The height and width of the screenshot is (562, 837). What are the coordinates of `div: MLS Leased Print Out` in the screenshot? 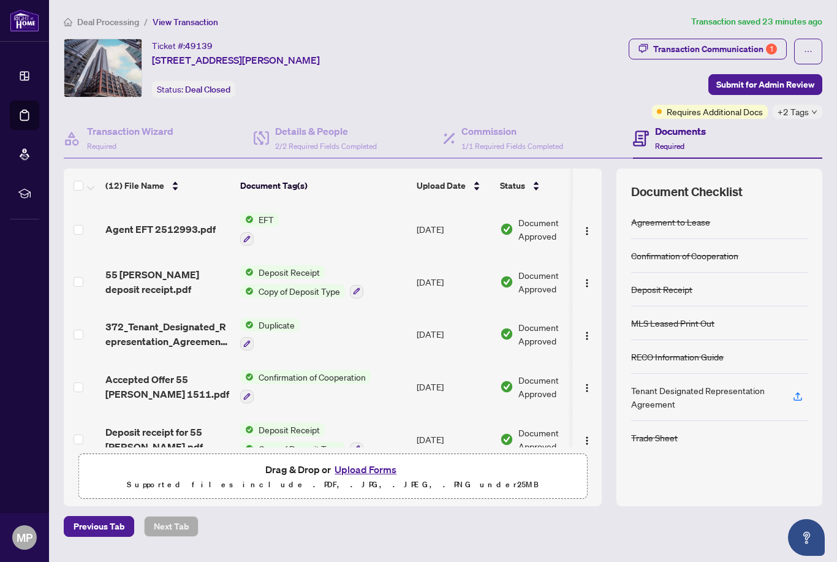 It's located at (673, 323).